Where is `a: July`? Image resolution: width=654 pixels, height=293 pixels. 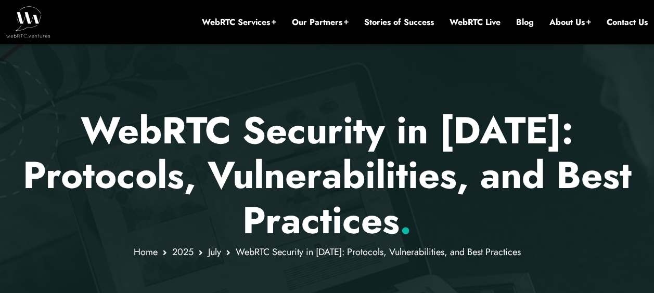 a: July is located at coordinates (214, 252).